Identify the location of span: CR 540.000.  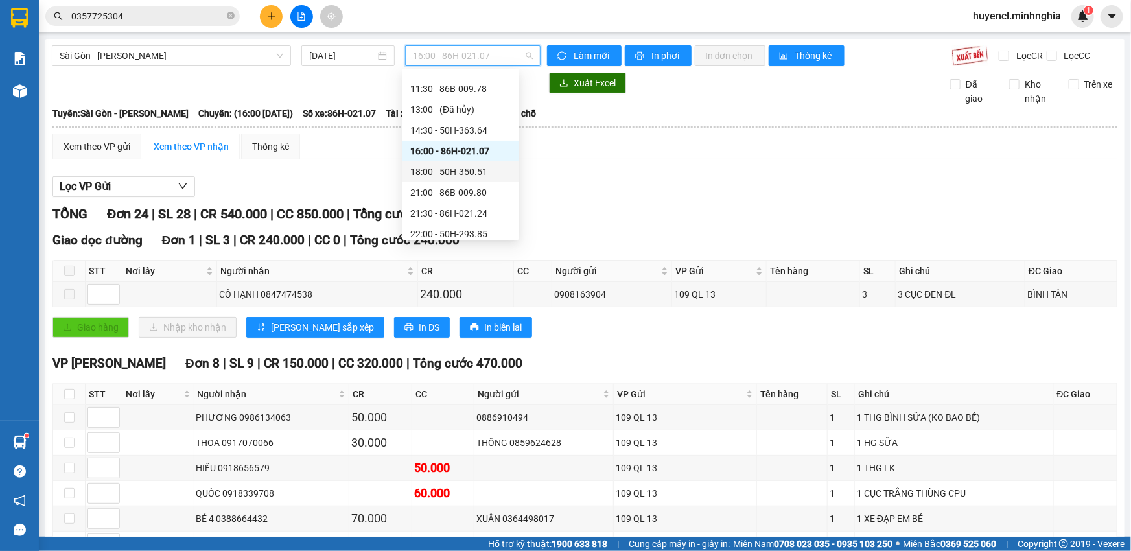
(233, 214).